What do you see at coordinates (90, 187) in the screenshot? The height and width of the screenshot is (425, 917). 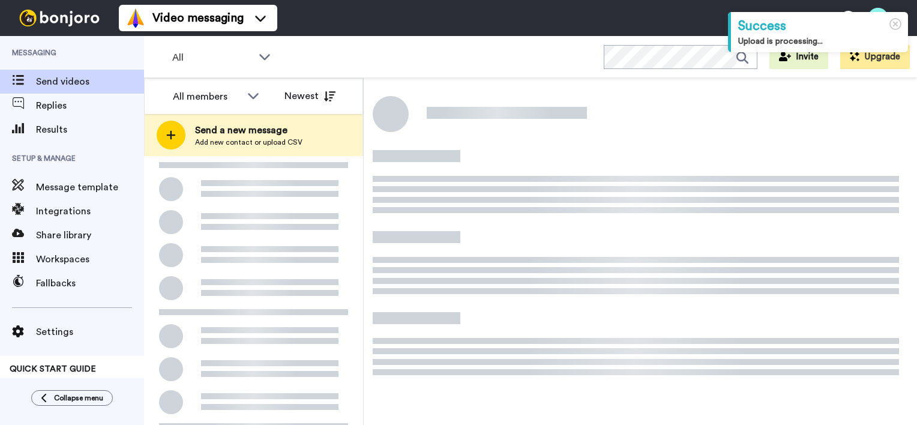 I see `span: Message template` at bounding box center [90, 187].